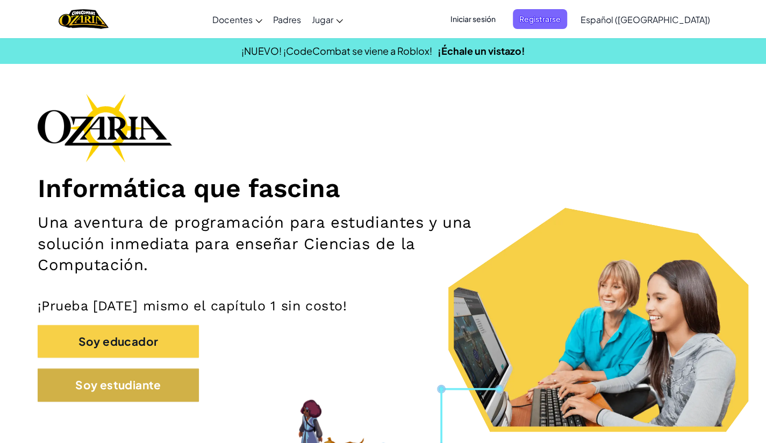  Describe the element at coordinates (83, 19) in the screenshot. I see `img: Home` at that location.